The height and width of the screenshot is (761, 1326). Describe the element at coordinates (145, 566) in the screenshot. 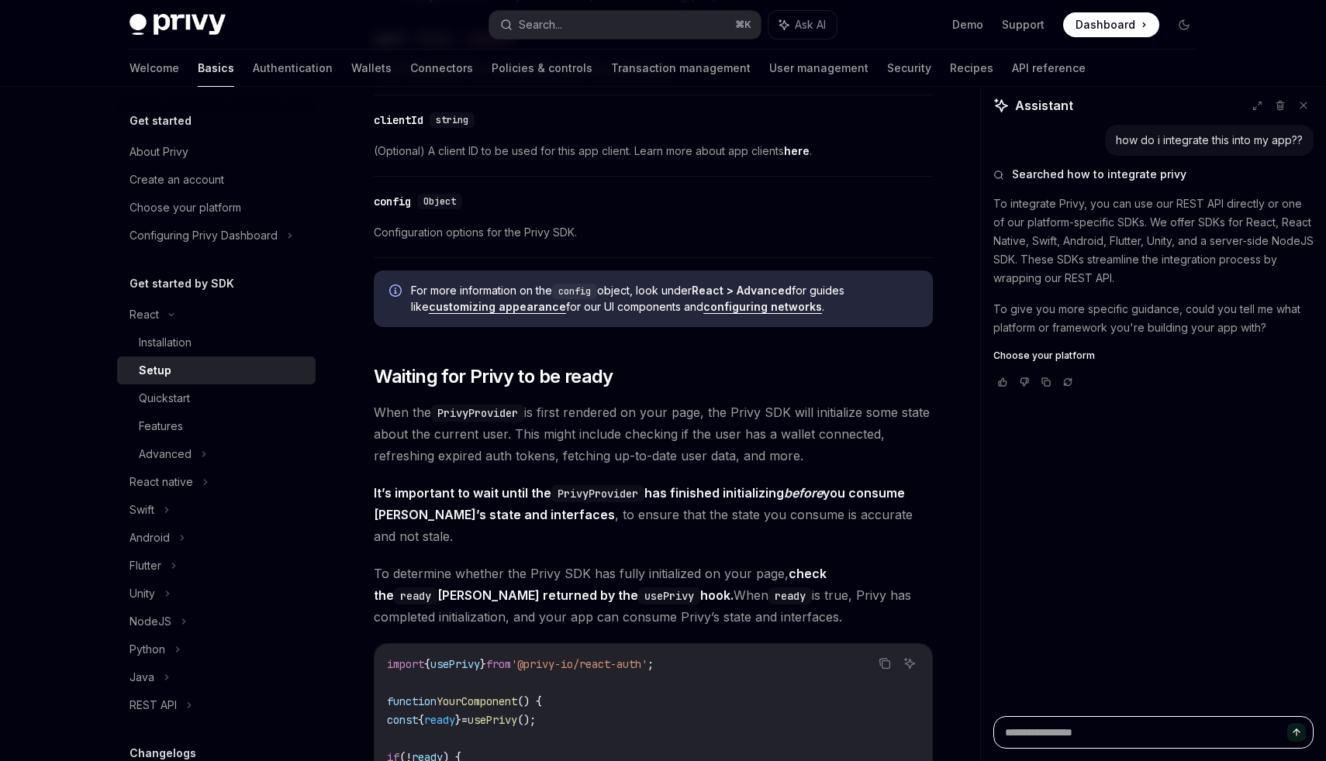

I see `div: Flutter` at that location.